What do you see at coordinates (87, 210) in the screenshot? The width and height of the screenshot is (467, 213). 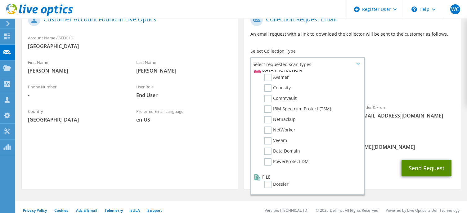 I see `a: Ads & Email` at bounding box center [87, 210].